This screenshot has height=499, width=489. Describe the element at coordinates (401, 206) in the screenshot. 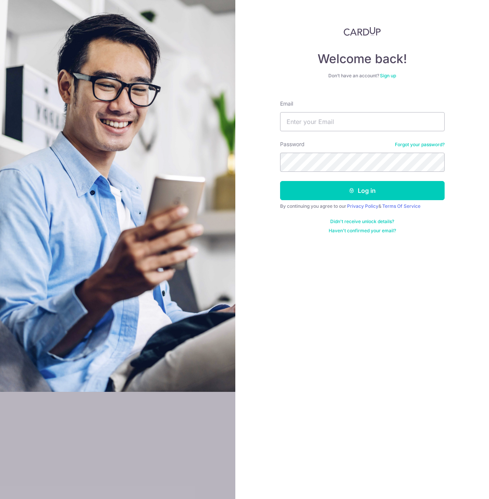

I see `a: Terms Of Service` at that location.